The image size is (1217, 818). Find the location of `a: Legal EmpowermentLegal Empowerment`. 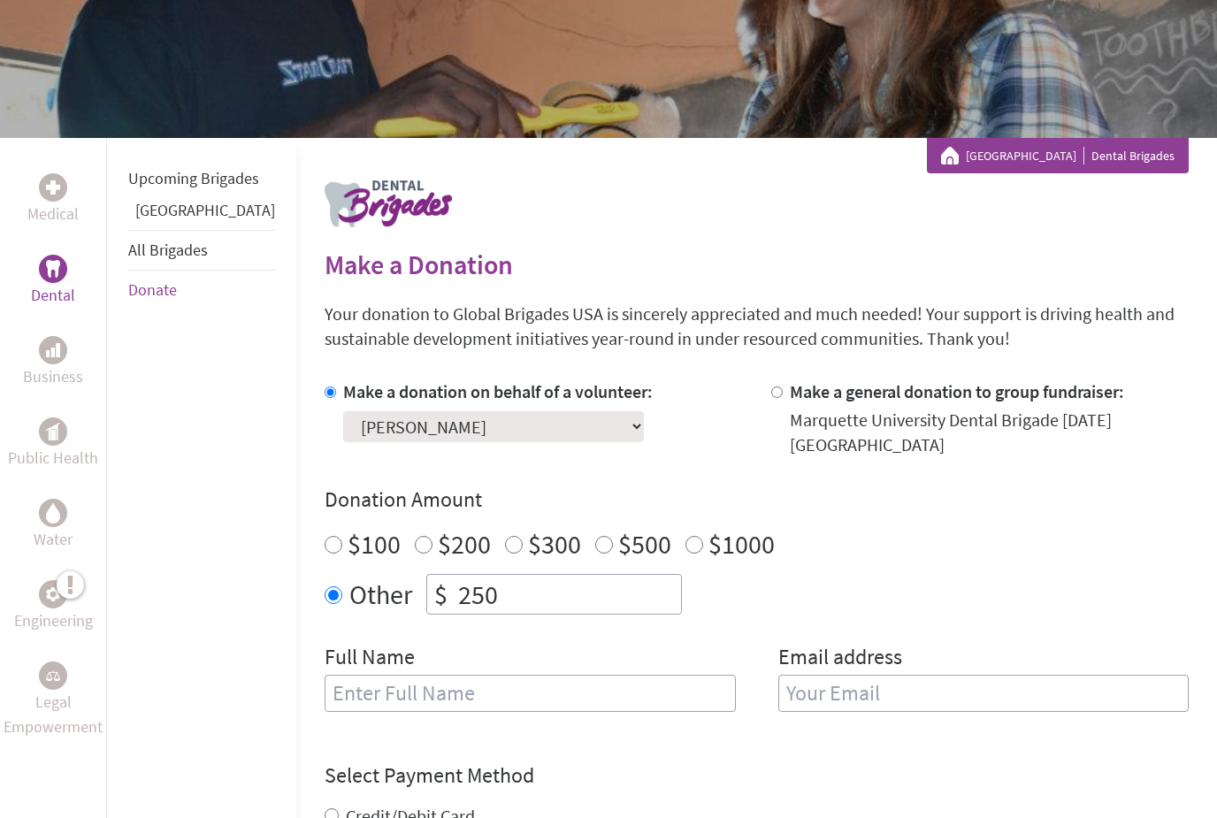

a: Legal EmpowermentLegal Empowerment is located at coordinates (53, 700).